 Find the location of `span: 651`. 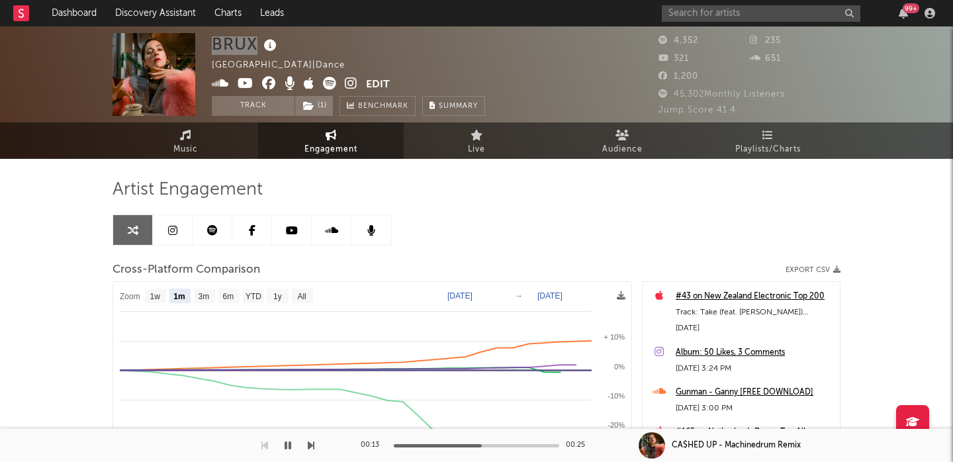

span: 651 is located at coordinates (765, 58).